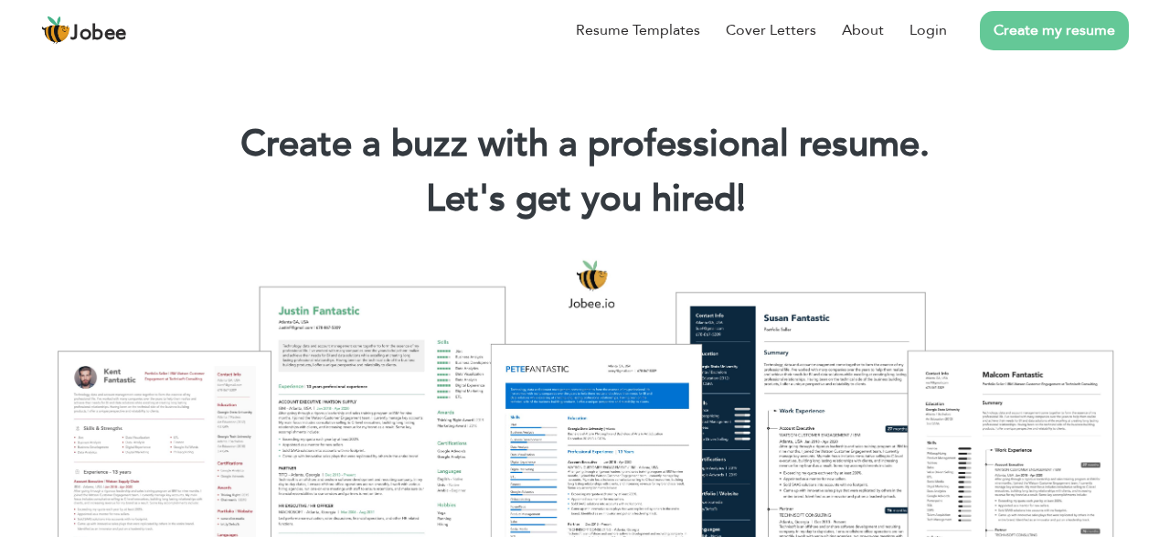 The height and width of the screenshot is (537, 1170). Describe the element at coordinates (928, 30) in the screenshot. I see `a: Login` at that location.